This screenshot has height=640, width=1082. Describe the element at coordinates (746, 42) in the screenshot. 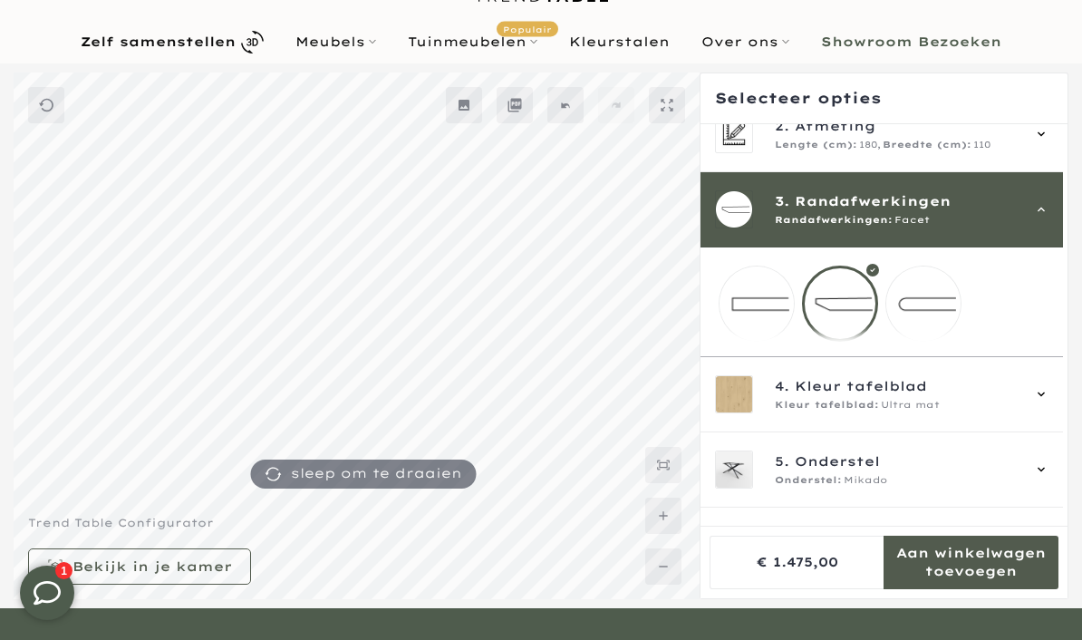

I see `a: Over ons` at that location.